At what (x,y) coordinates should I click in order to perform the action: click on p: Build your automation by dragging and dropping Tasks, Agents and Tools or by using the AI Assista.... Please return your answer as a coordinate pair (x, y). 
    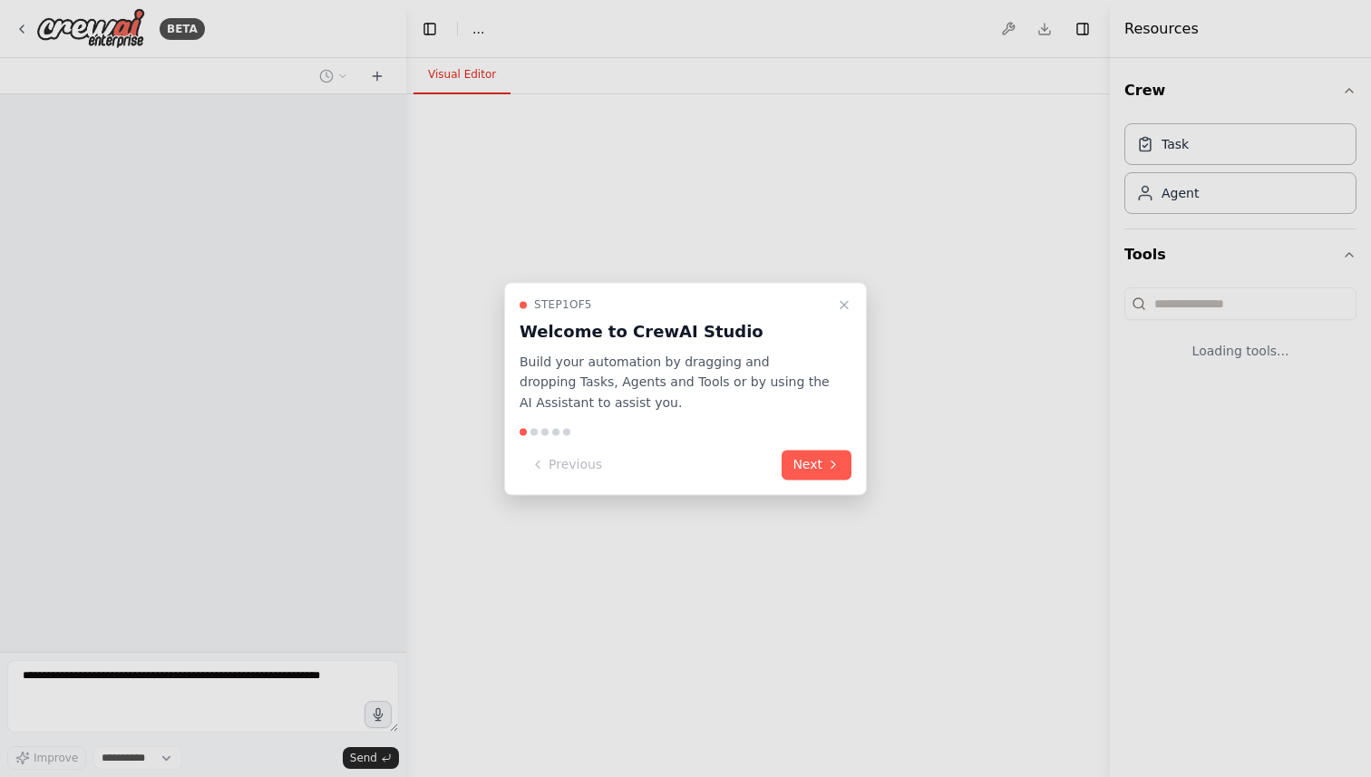
    Looking at the image, I should click on (675, 383).